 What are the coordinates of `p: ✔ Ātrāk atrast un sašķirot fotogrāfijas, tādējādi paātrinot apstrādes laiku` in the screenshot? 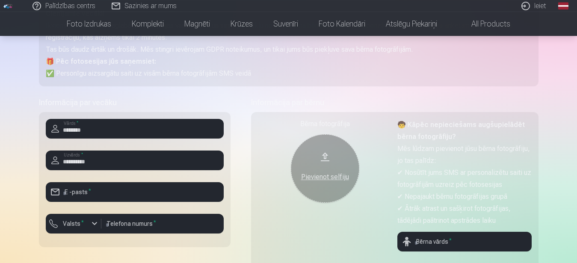 It's located at (465, 215).